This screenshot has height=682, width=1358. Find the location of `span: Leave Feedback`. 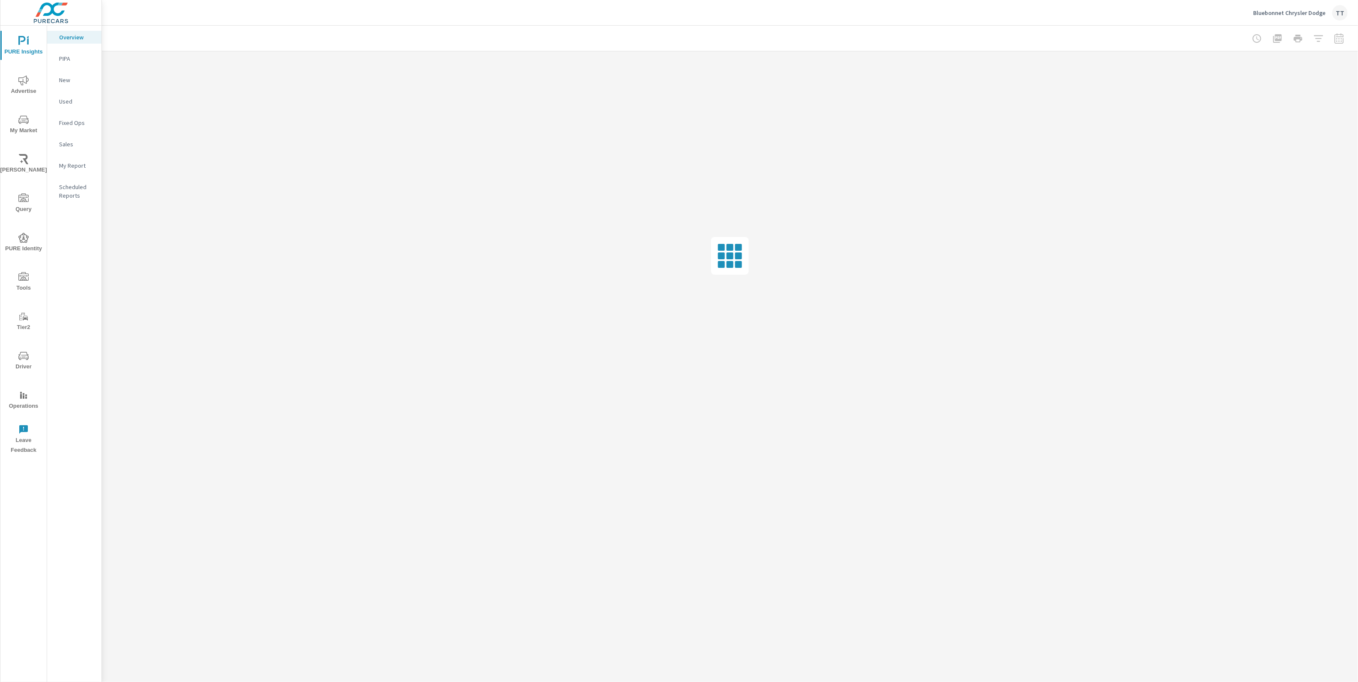

span: Leave Feedback is located at coordinates (24, 440).